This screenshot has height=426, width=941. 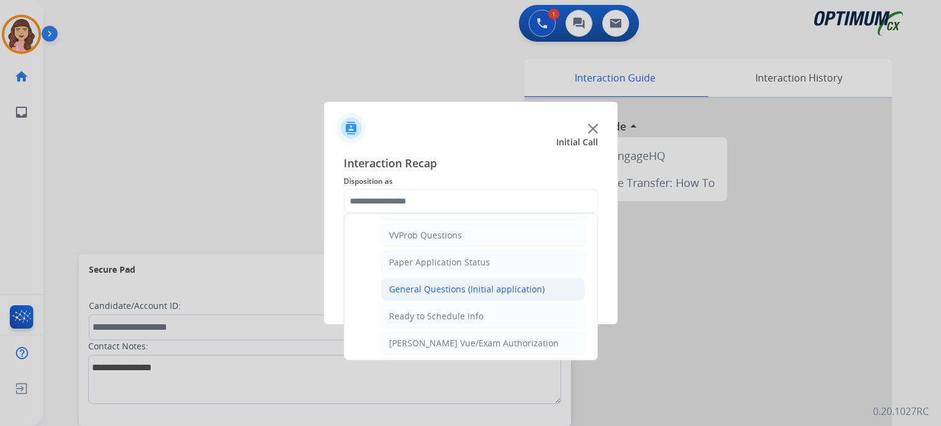 What do you see at coordinates (577, 142) in the screenshot?
I see `span: Initial Call` at bounding box center [577, 142].